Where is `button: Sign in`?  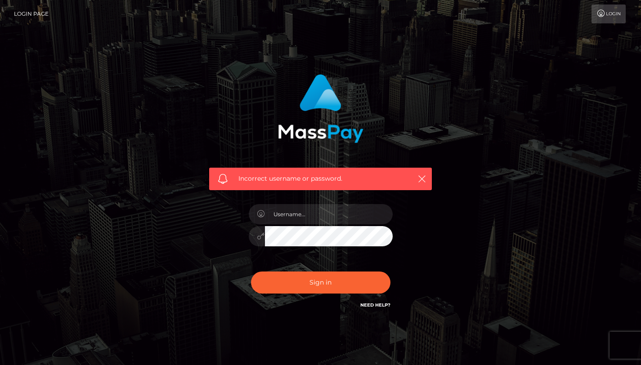
button: Sign in is located at coordinates (321, 283).